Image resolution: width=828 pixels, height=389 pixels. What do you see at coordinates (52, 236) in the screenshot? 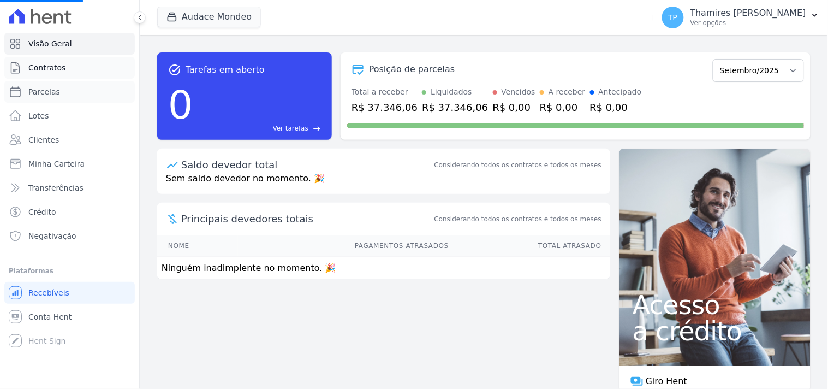
I see `span: Negativação` at bounding box center [52, 236].